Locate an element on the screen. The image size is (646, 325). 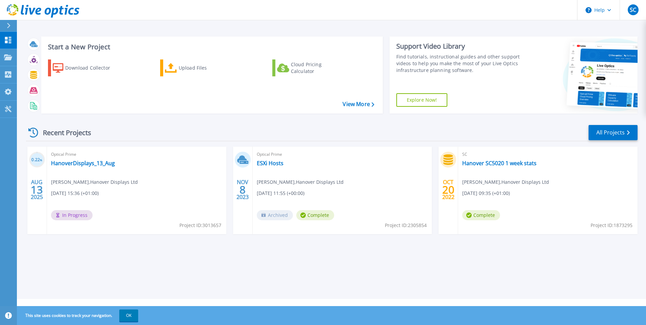
div: Find tutorials, instructional guides and other support videos to help you make the most of your L... is located at coordinates (459, 63).